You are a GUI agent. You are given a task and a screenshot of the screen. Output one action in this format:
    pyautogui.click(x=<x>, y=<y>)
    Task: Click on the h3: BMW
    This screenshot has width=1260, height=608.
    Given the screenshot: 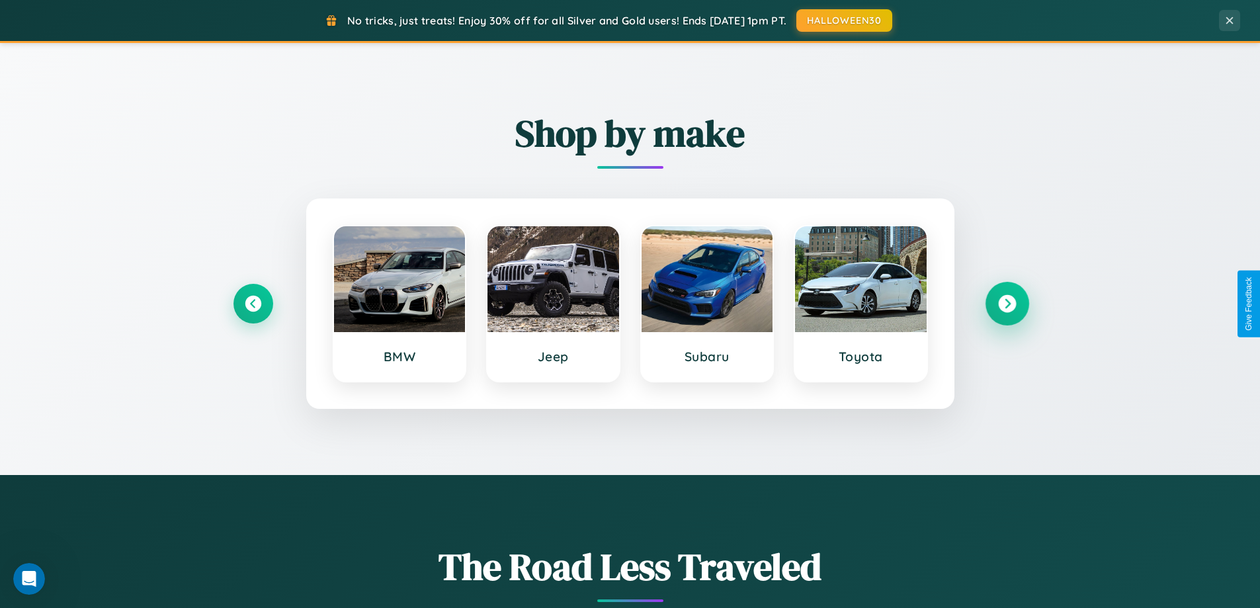 What is the action you would take?
    pyautogui.click(x=400, y=357)
    